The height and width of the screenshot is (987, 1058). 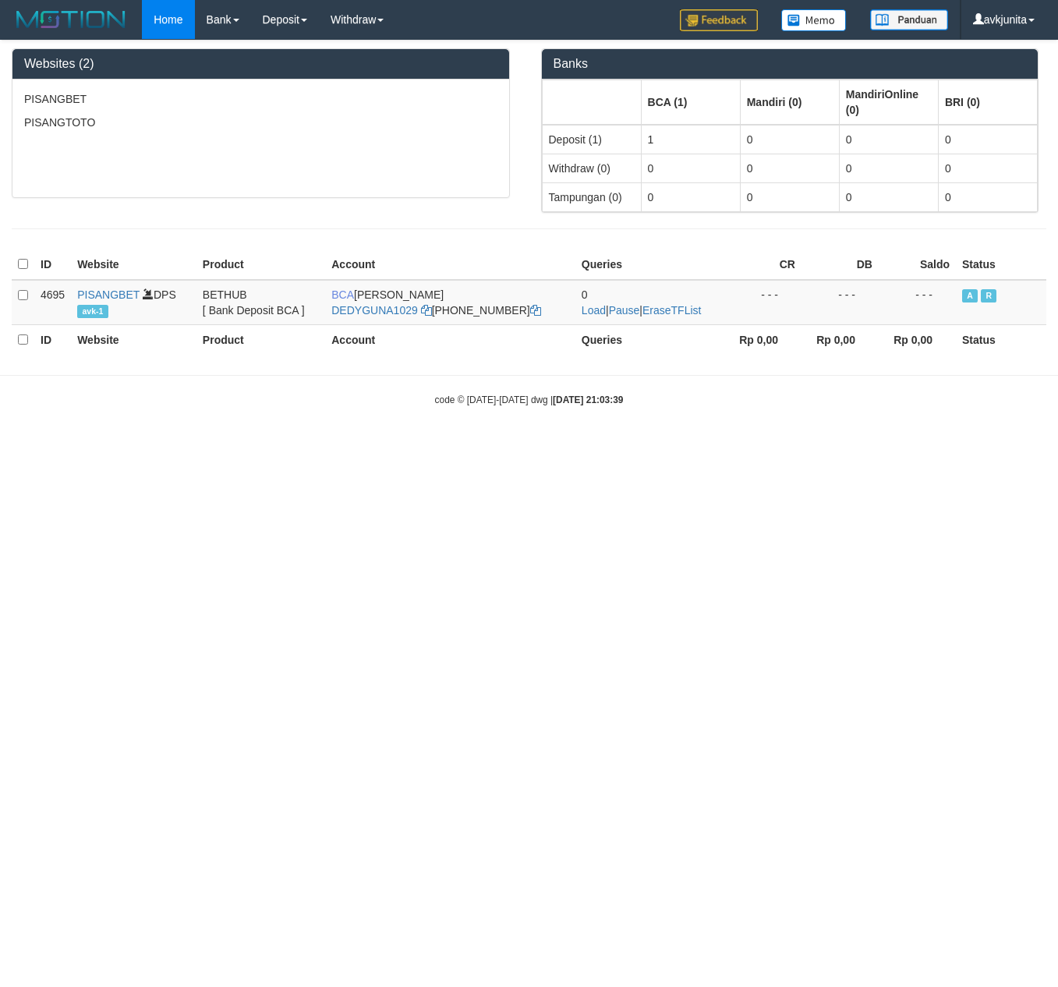 I want to click on h3: Banks, so click(x=790, y=64).